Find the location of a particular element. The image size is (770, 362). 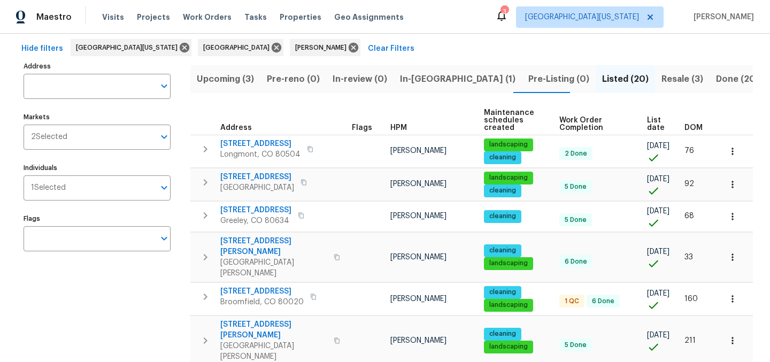

span: DOM is located at coordinates (694, 128).